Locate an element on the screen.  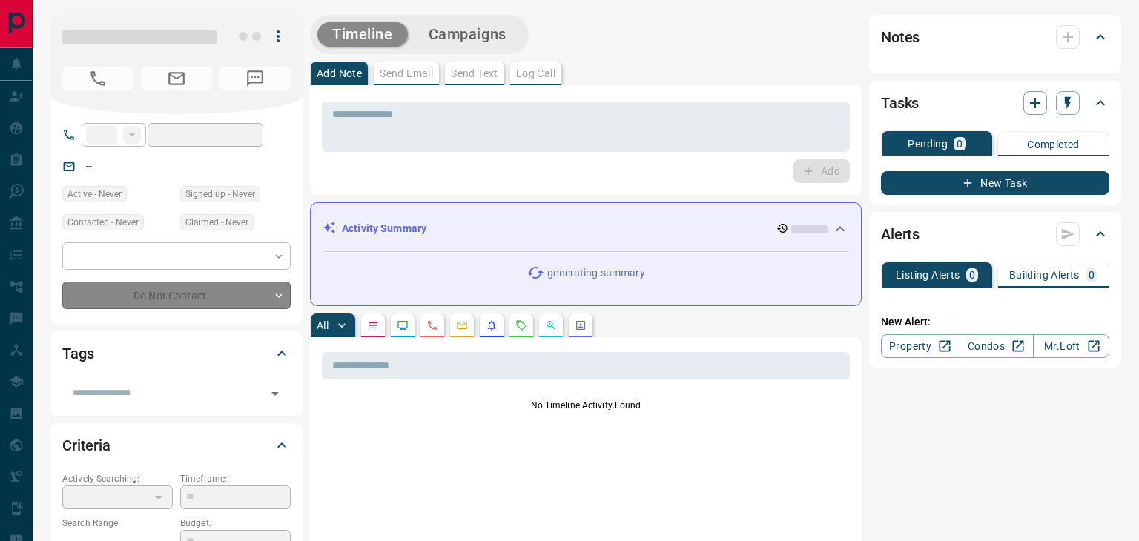
a: Mr.Loft is located at coordinates (1071, 346).